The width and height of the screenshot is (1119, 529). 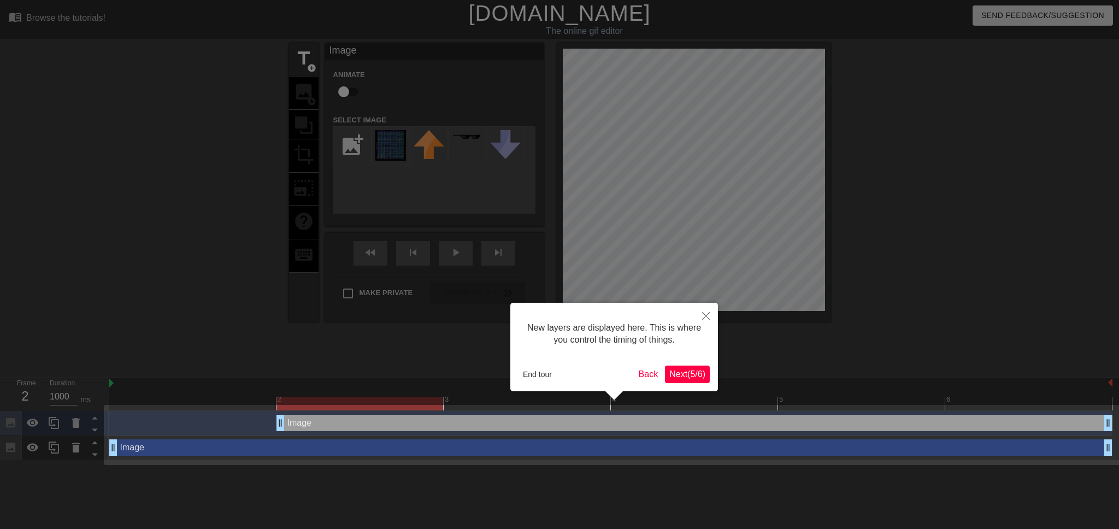 I want to click on button: End tour, so click(x=537, y=374).